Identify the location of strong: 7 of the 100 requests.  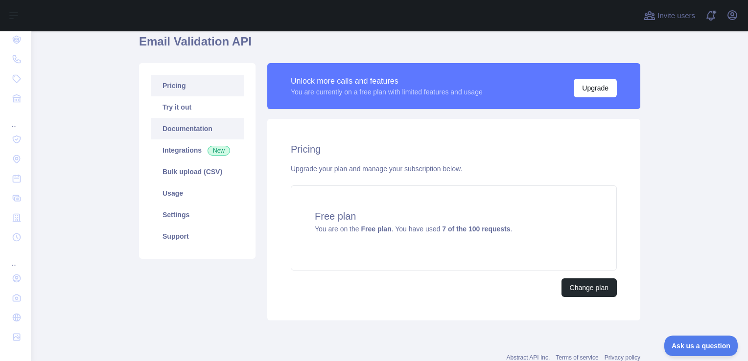
(476, 229).